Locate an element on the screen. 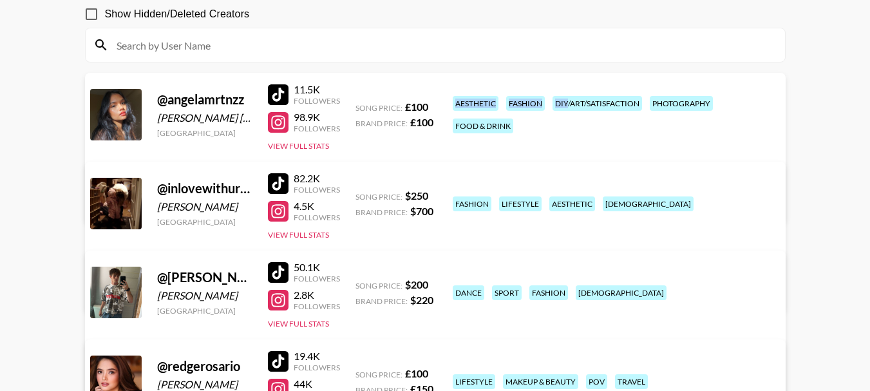  div: 4.5K is located at coordinates (317, 206).